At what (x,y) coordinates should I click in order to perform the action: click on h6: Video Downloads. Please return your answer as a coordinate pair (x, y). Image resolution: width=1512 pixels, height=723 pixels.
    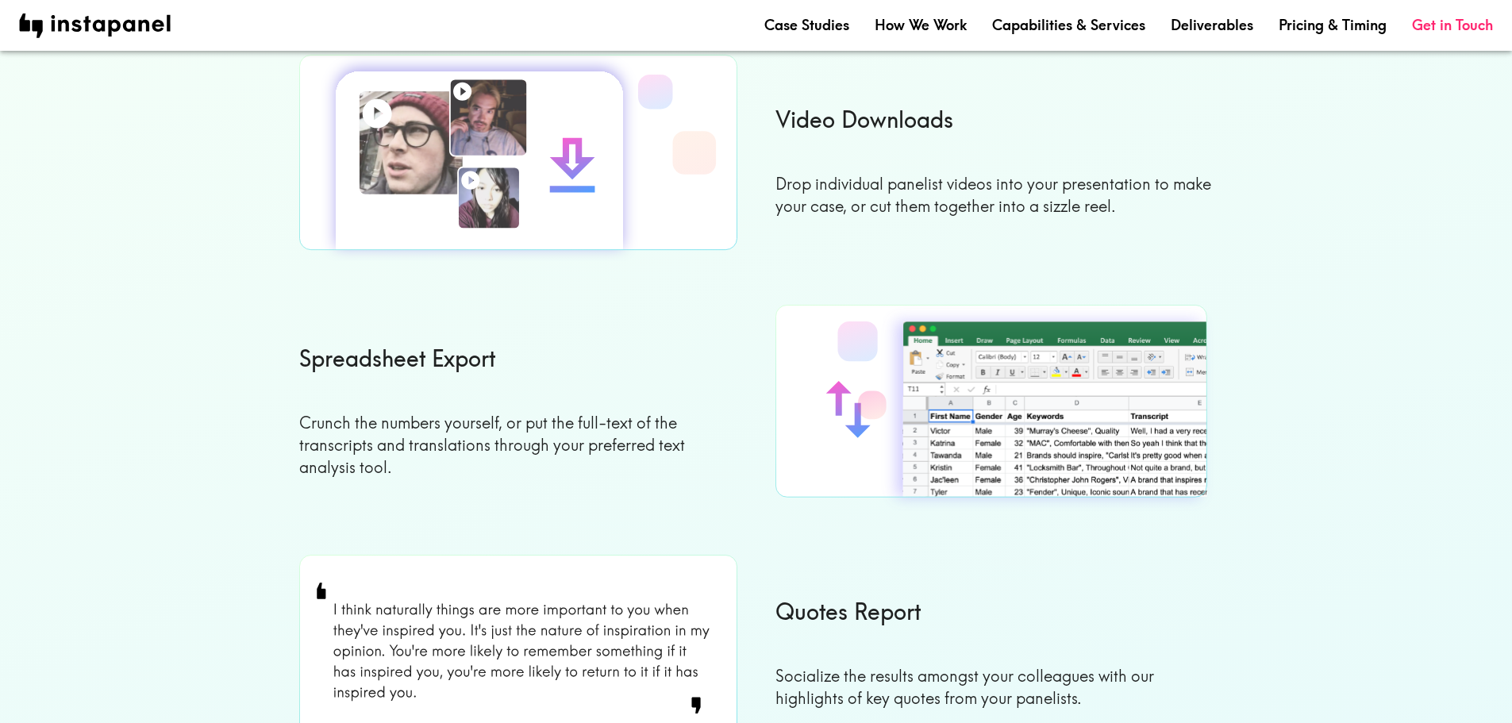
    Looking at the image, I should click on (995, 119).